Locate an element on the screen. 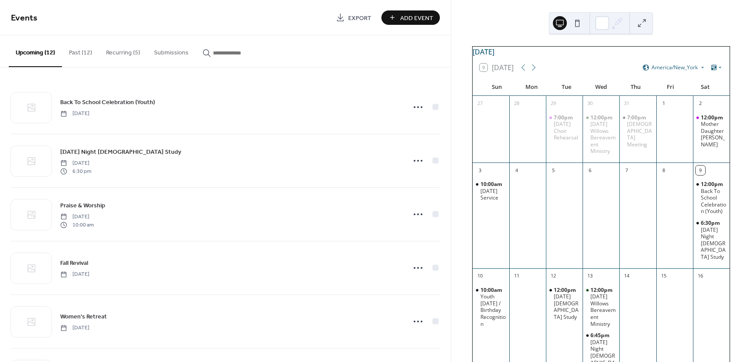 The width and height of the screenshot is (751, 362). button: Recurring (5) is located at coordinates (123, 51).